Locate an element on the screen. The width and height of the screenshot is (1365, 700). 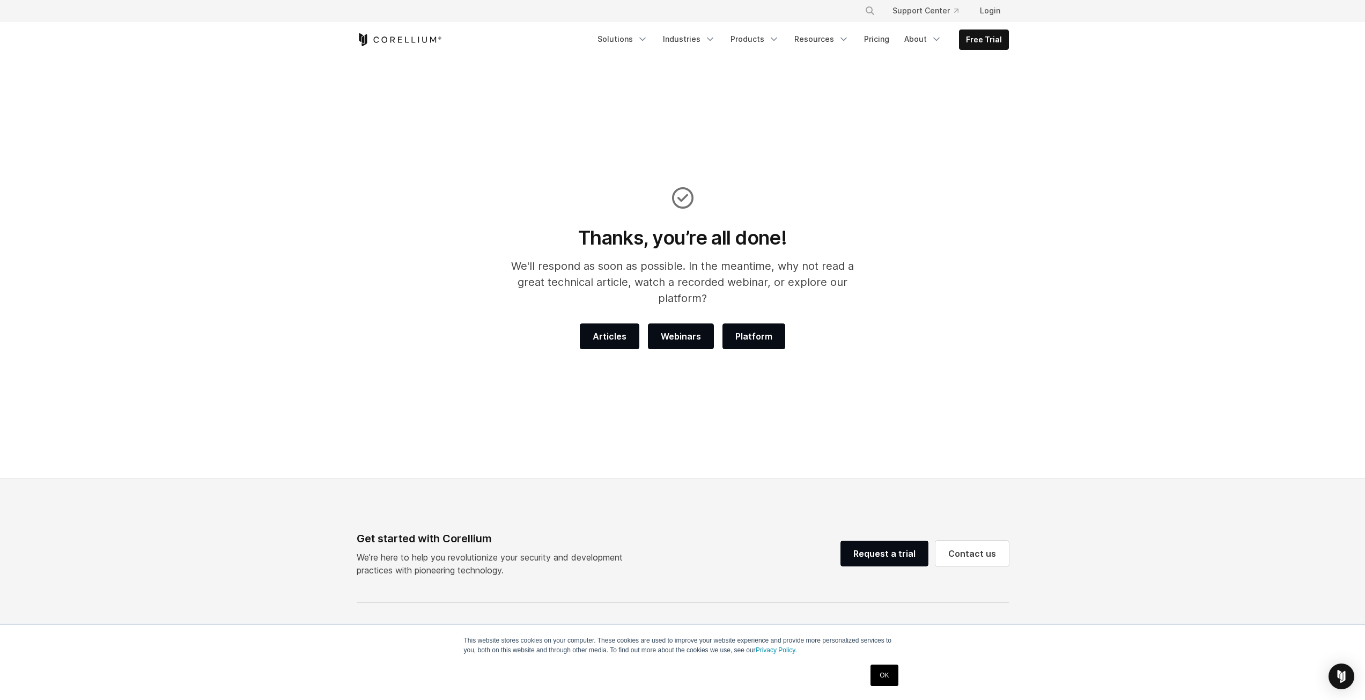
div: Open Intercom Messenger is located at coordinates (1341, 676).